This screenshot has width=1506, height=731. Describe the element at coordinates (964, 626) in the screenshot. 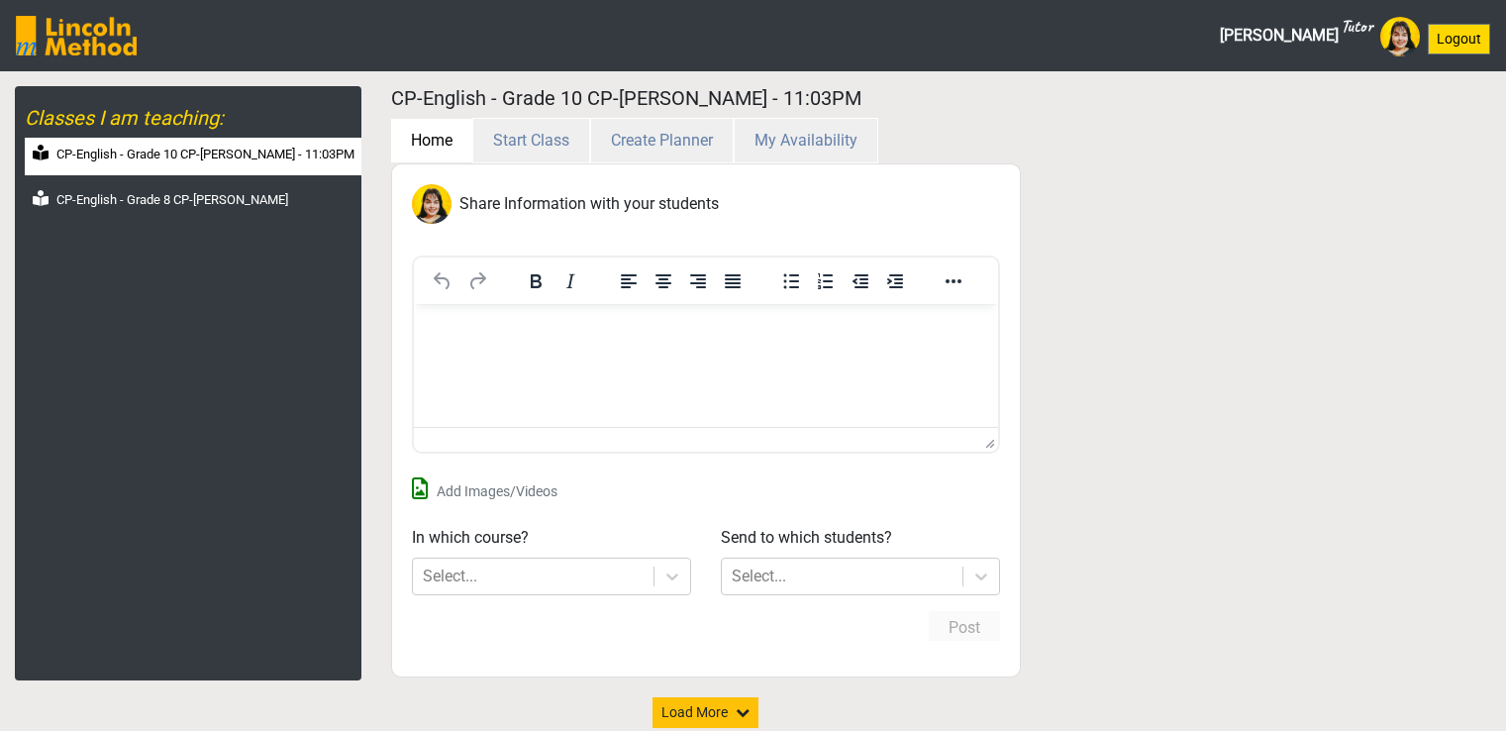

I see `button: Post` at that location.